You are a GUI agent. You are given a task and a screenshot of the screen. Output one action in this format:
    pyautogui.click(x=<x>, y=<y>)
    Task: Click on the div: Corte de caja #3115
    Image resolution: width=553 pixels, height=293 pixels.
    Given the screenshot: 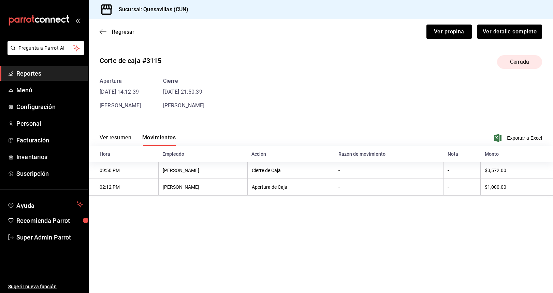 What is the action you would take?
    pyautogui.click(x=131, y=61)
    